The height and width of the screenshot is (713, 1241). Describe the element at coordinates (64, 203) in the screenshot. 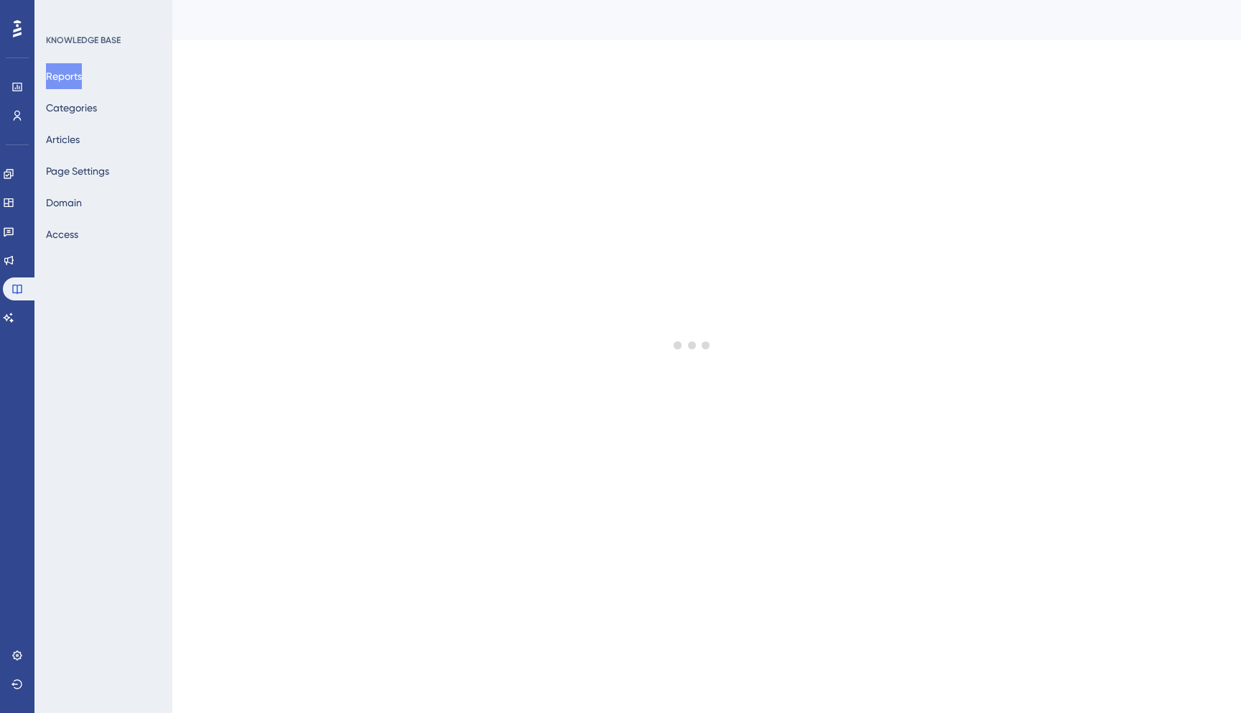

I see `button: Domain` at that location.